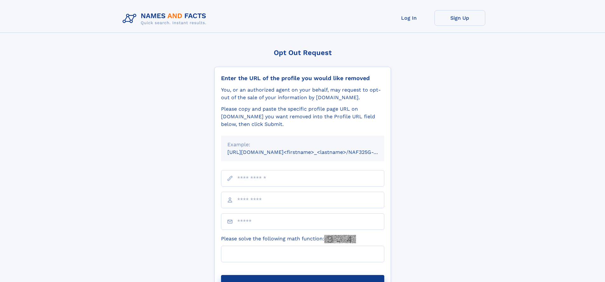 The width and height of the screenshot is (605, 282). Describe the element at coordinates (460, 18) in the screenshot. I see `a: Sign Up` at that location.